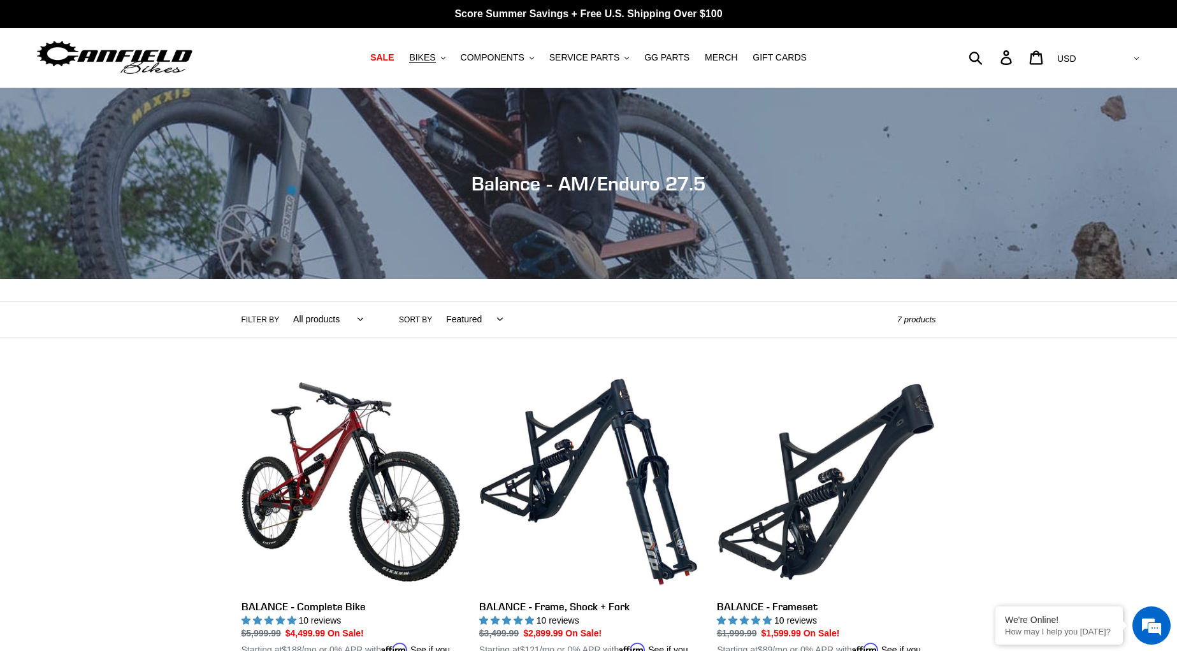 This screenshot has width=1177, height=651. What do you see at coordinates (666, 57) in the screenshot?
I see `a: GG PARTS` at bounding box center [666, 57].